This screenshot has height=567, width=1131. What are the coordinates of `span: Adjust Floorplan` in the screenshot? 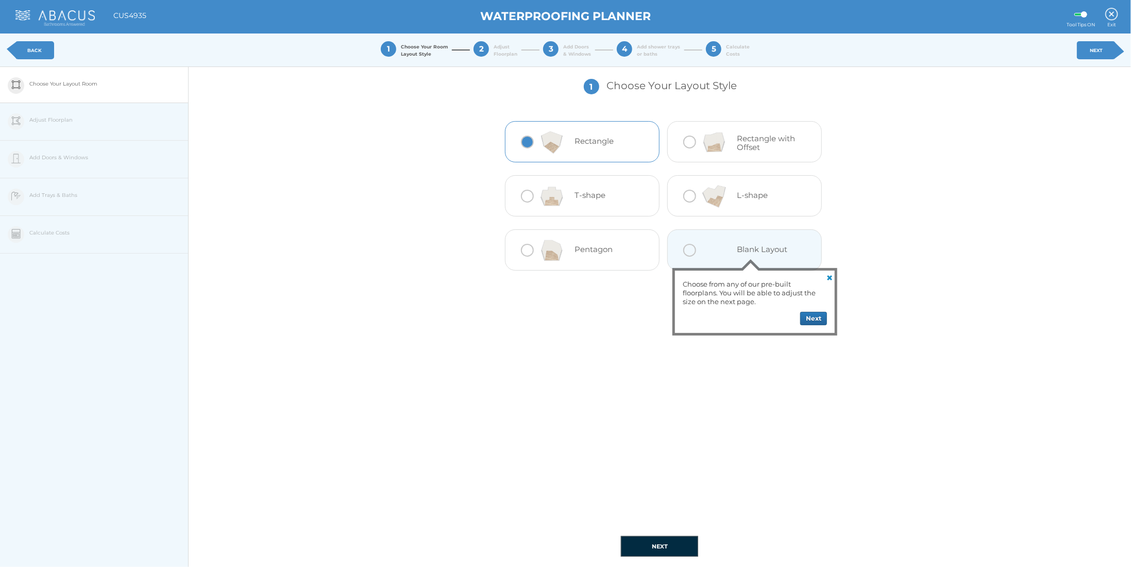 It's located at (505, 50).